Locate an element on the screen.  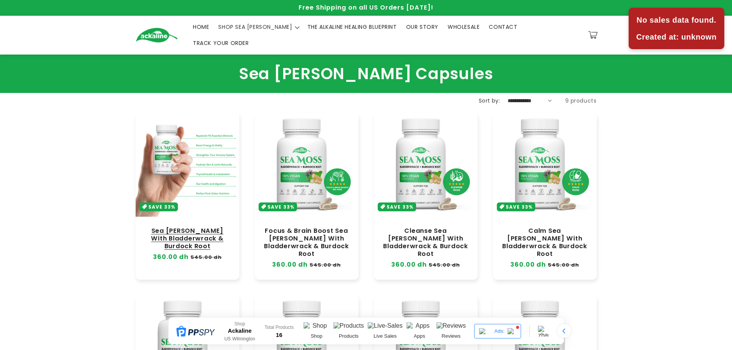
span: THE ALKALINE HEALING BLUEPRINT is located at coordinates (352, 27).